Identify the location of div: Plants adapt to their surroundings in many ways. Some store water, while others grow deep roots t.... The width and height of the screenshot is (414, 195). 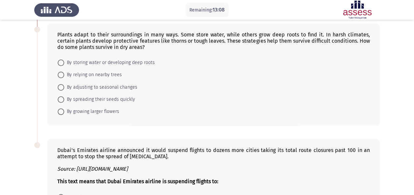
(213, 41).